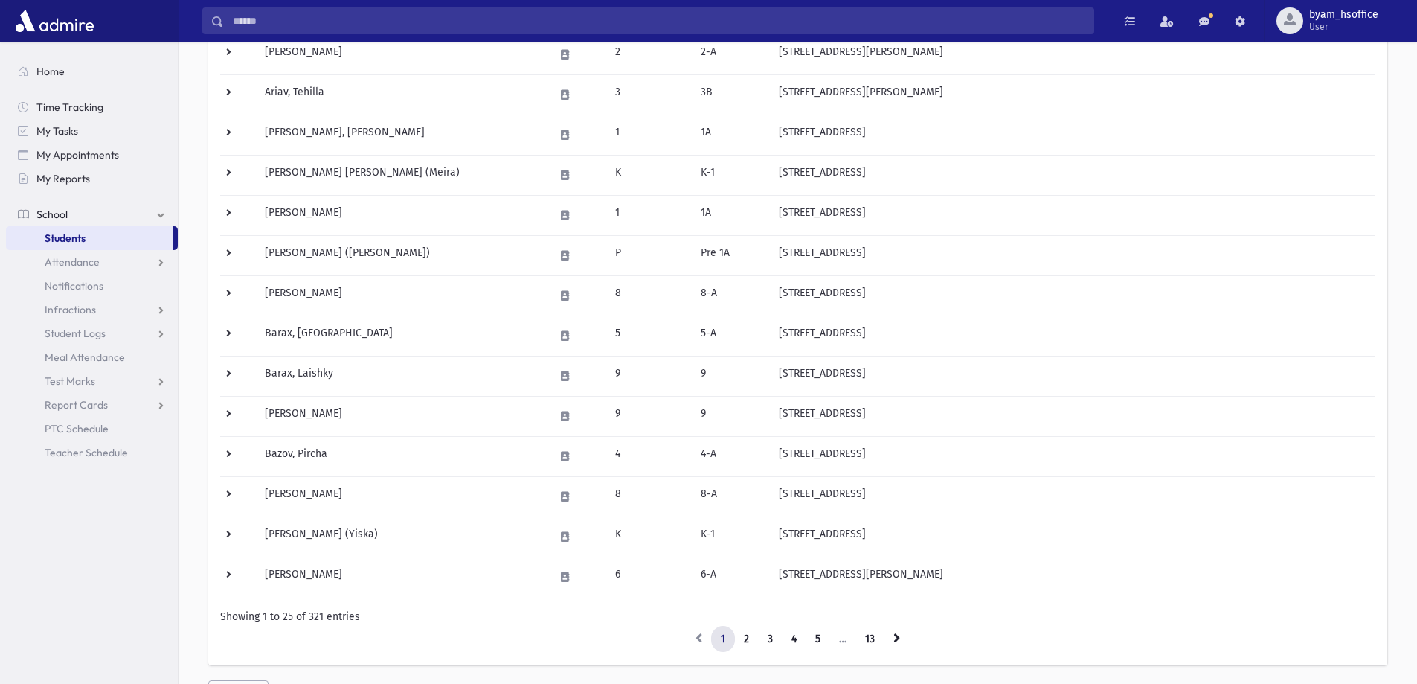  Describe the element at coordinates (76, 405) in the screenshot. I see `span: Report Cards` at that location.